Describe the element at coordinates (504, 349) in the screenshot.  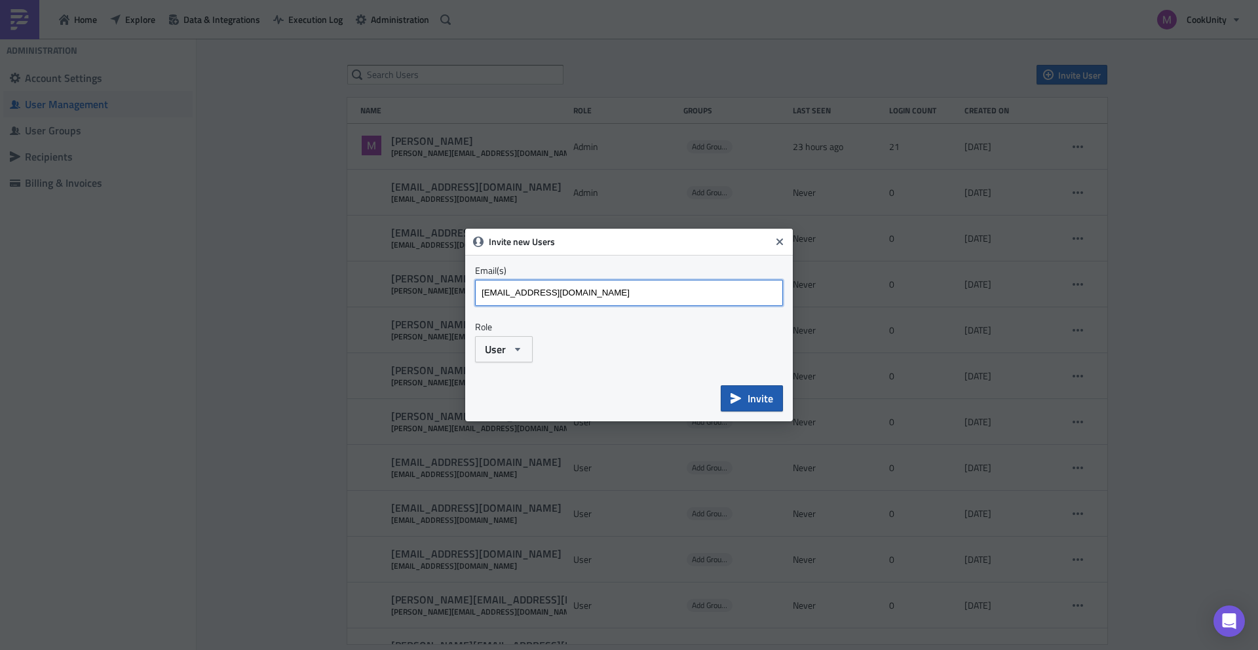
I see `button: User` at that location.